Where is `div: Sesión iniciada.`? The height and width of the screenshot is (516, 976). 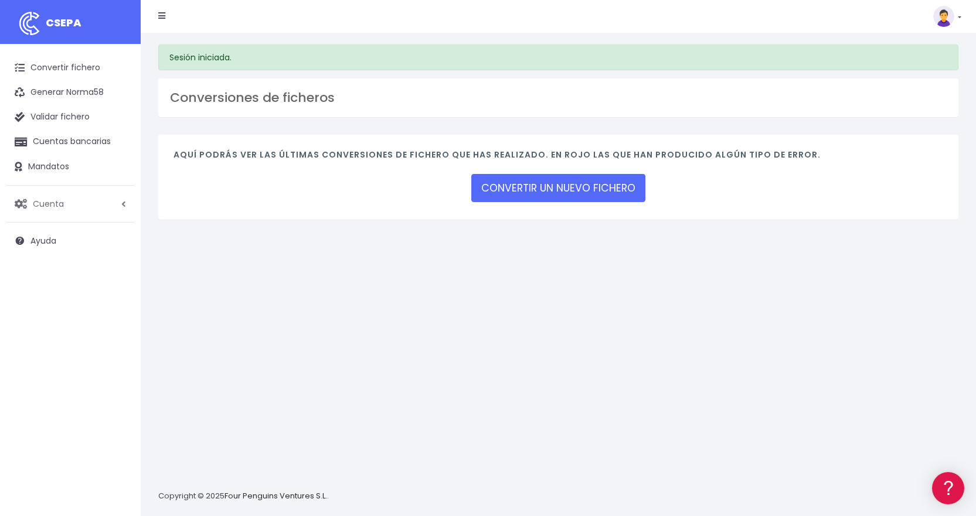
div: Sesión iniciada. is located at coordinates (558, 57).